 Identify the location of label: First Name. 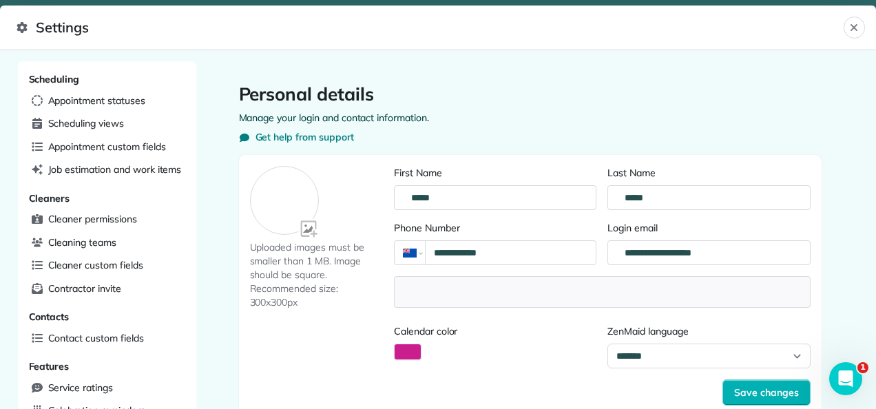
(495, 173).